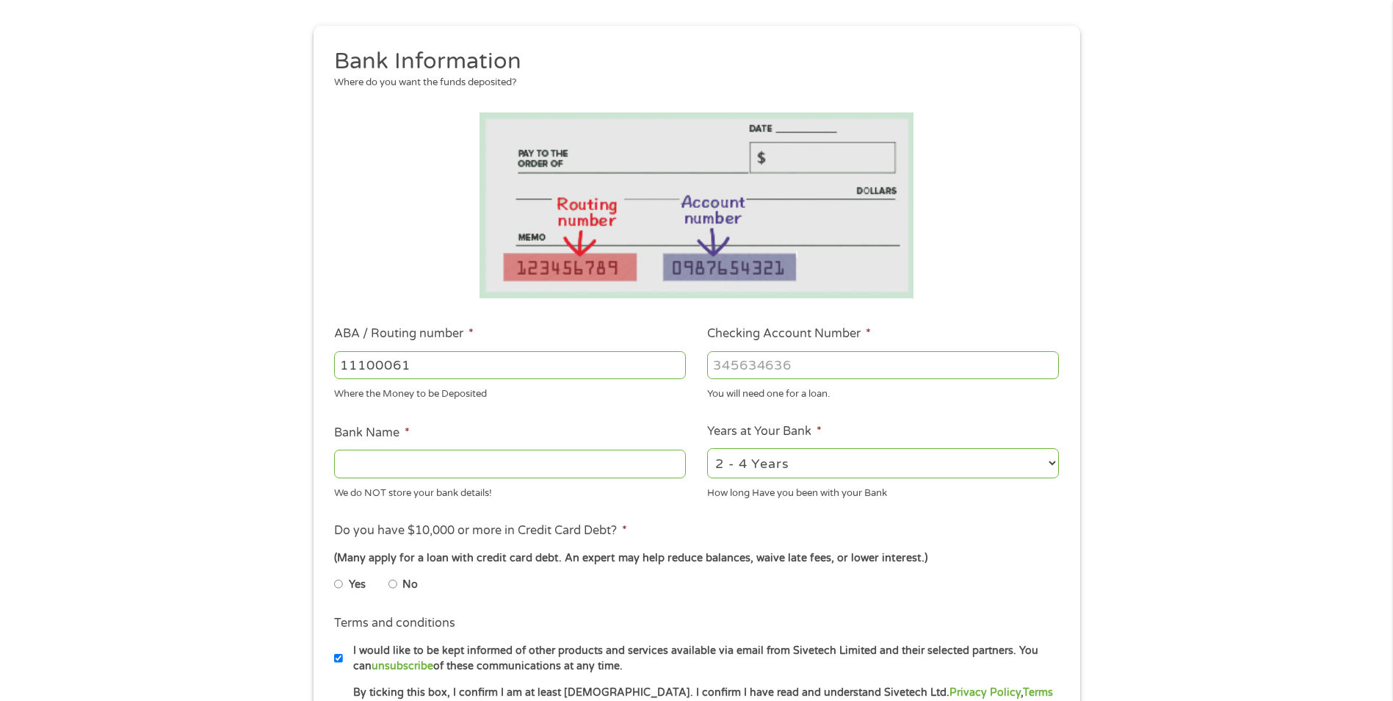 The image size is (1393, 701). I want to click on div: We do NOT store your bank details!, so click(510, 490).